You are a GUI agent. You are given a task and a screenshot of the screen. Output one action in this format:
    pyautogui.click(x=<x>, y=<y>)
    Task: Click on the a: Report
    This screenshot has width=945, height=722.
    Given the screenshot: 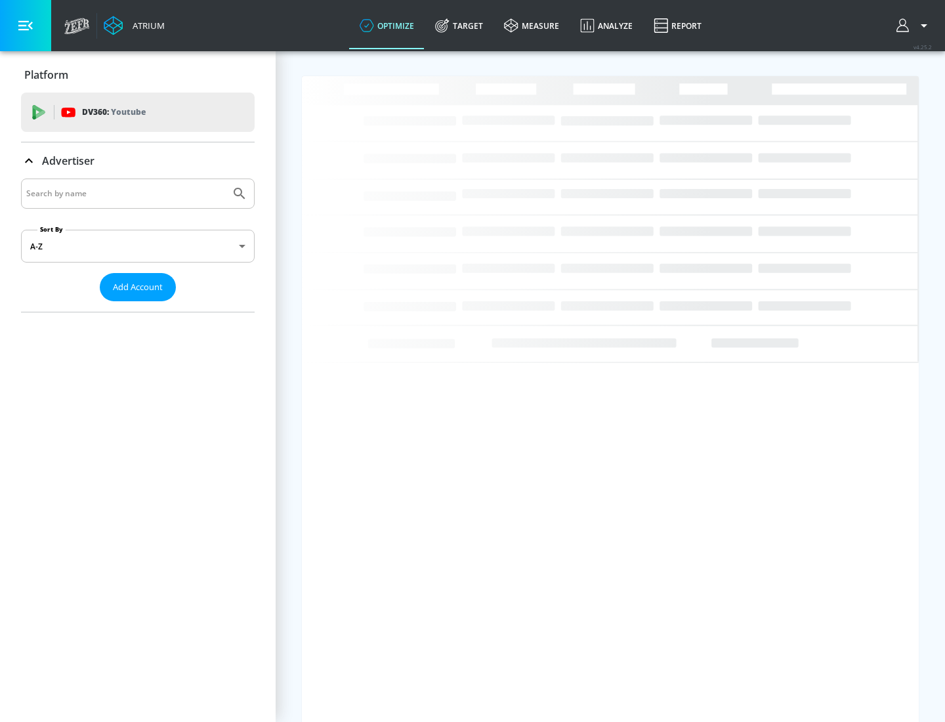 What is the action you would take?
    pyautogui.click(x=677, y=26)
    